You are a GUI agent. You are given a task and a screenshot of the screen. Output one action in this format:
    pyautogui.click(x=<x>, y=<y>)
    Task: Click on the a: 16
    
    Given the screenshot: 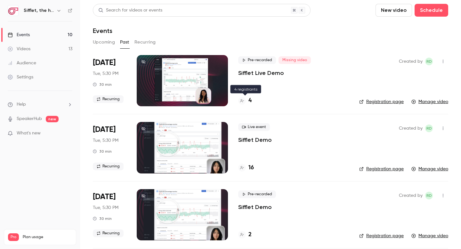 What is the action you would take?
    pyautogui.click(x=246, y=168)
    